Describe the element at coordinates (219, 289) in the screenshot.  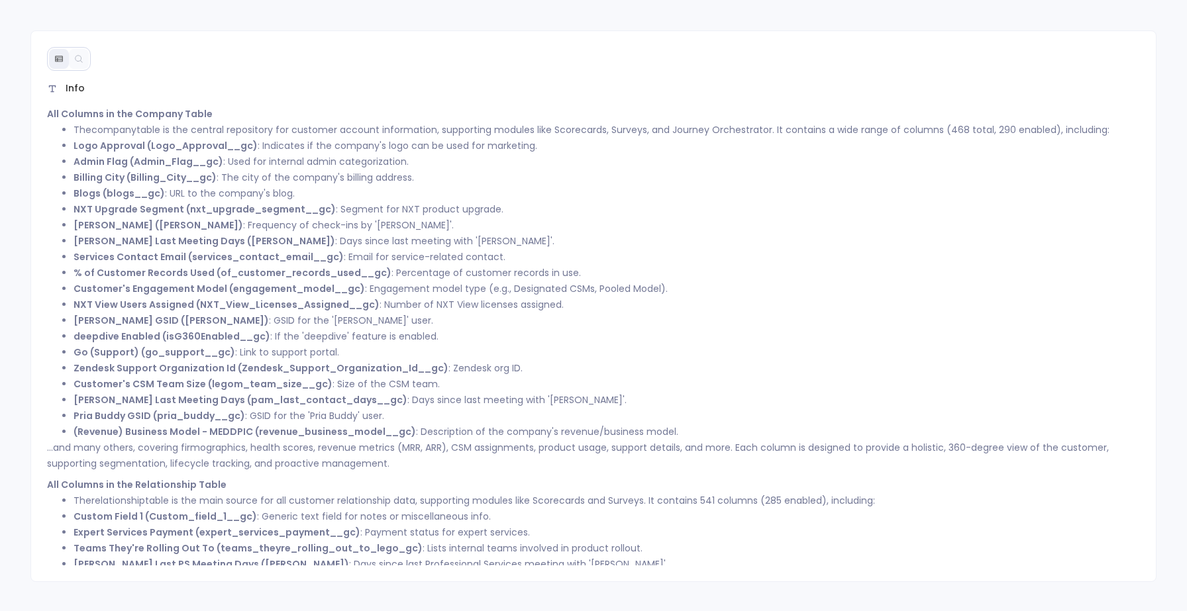
I see `strong: Customer's Engagement Model (engagement_model__gc)` at that location.